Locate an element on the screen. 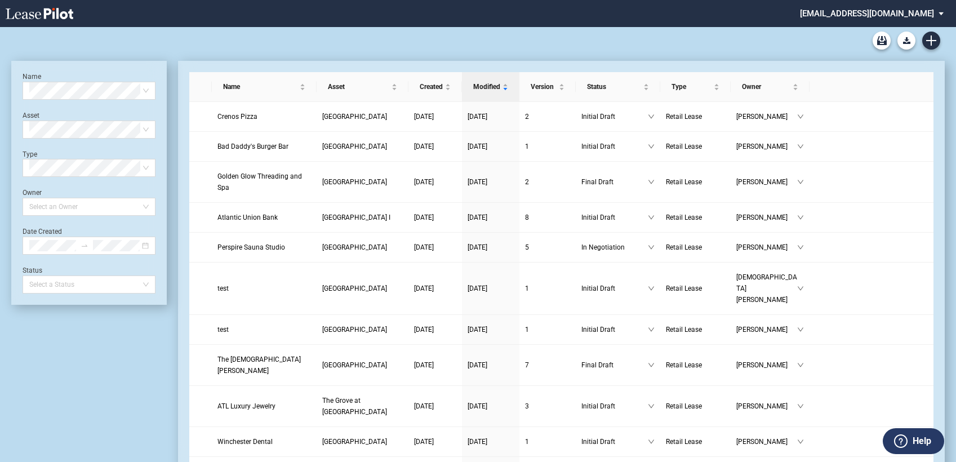 Image resolution: width=956 pixels, height=462 pixels. span: Type is located at coordinates (691, 87).